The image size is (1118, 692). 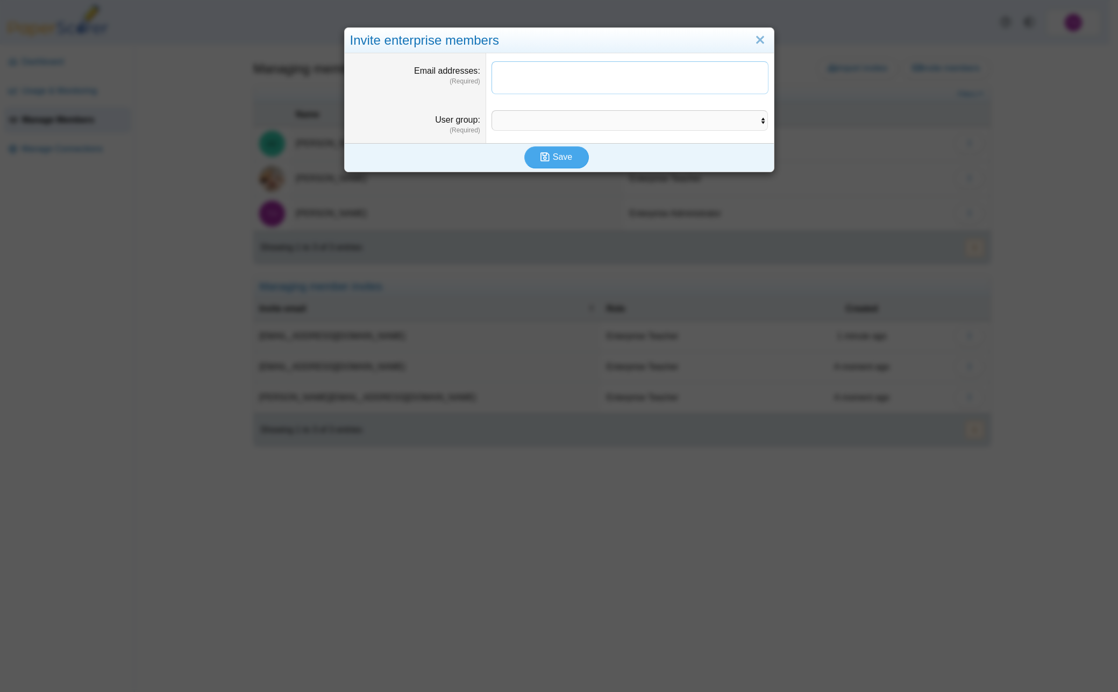 What do you see at coordinates (458, 119) in the screenshot?
I see `label: User group` at bounding box center [458, 119].